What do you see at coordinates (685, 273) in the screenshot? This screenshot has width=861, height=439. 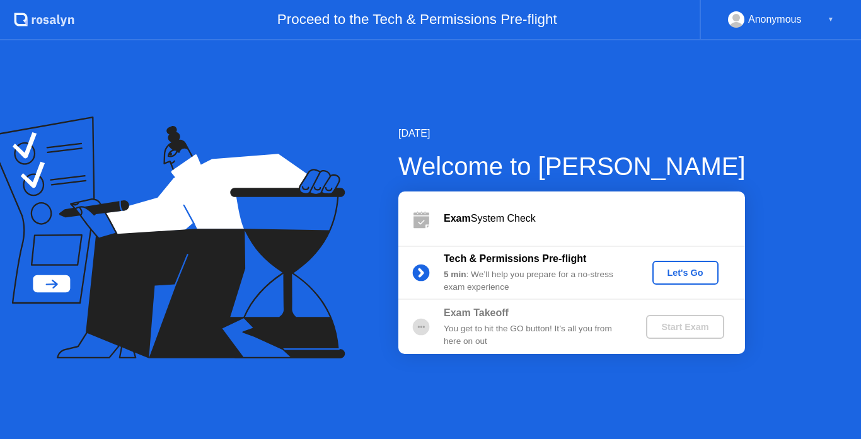 I see `button: Let's Go` at bounding box center [685, 273].